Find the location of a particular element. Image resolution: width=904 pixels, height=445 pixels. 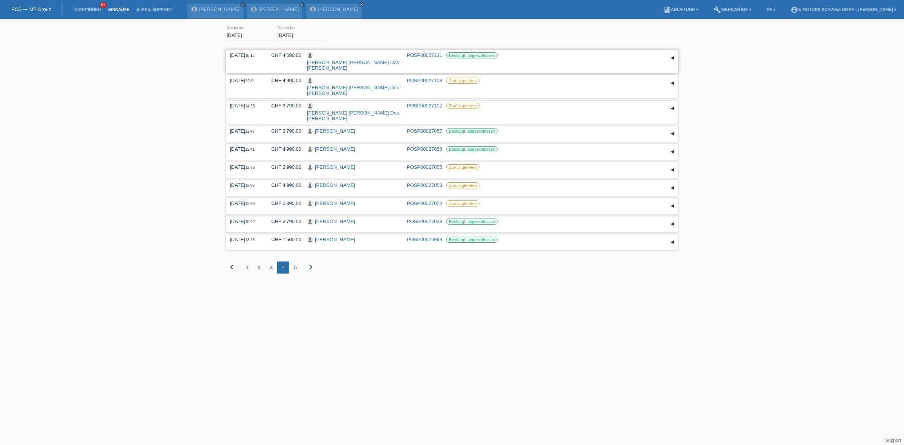

span: 13:45 is located at coordinates (250, 239).